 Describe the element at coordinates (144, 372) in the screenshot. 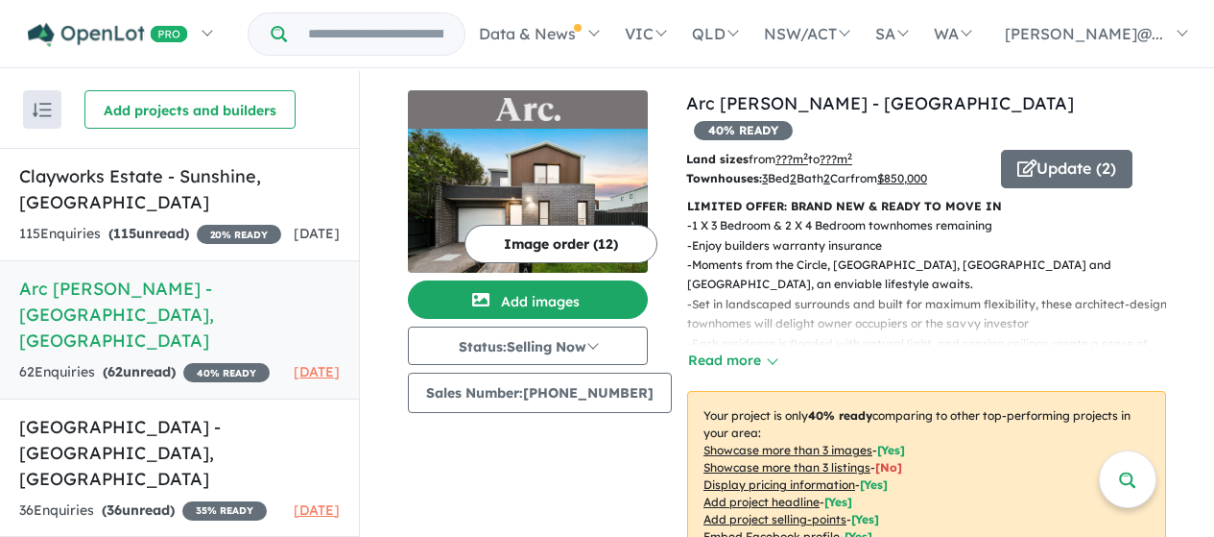

I see `div: 62 Enquir ies` at that location.